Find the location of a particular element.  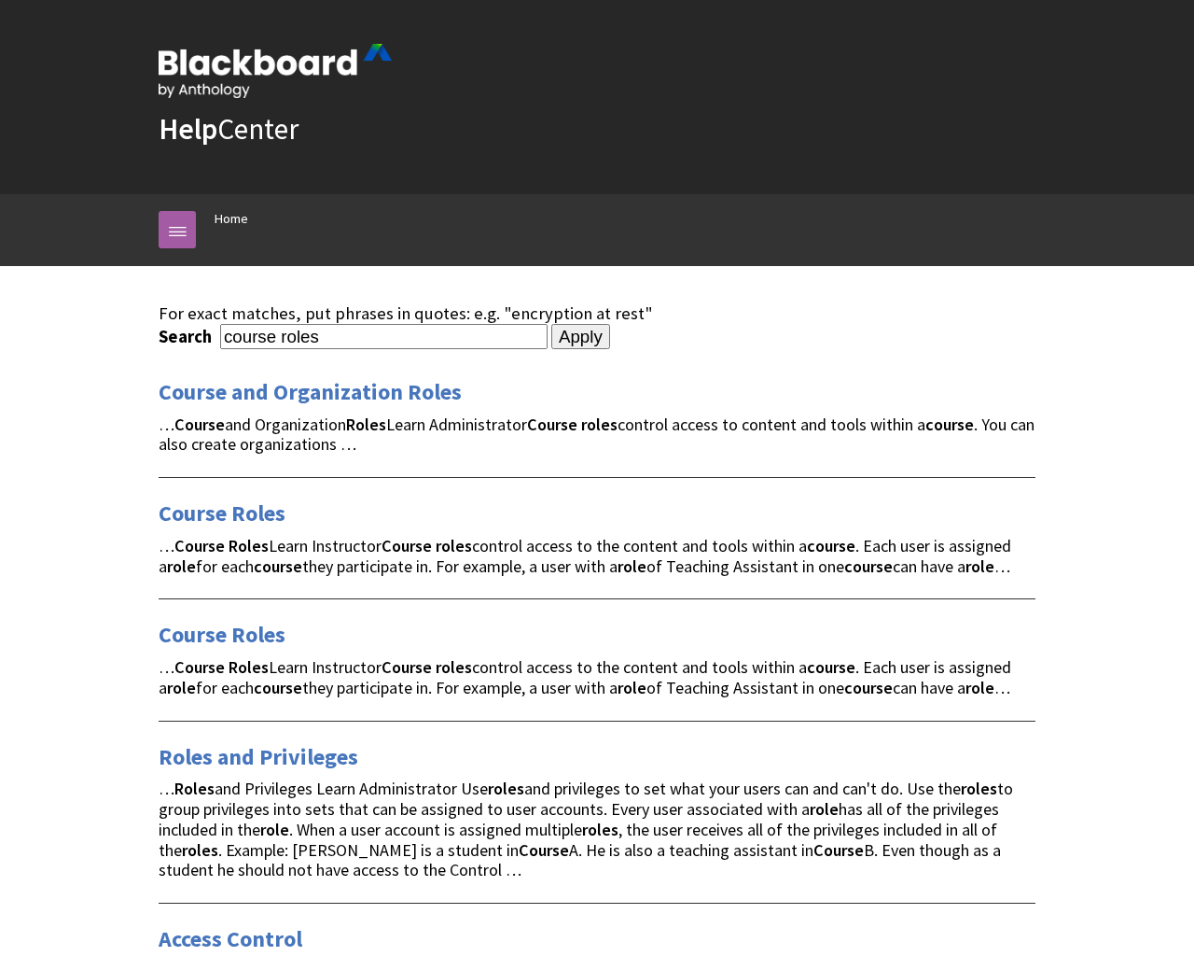

strong: Help is located at coordinates (188, 129).